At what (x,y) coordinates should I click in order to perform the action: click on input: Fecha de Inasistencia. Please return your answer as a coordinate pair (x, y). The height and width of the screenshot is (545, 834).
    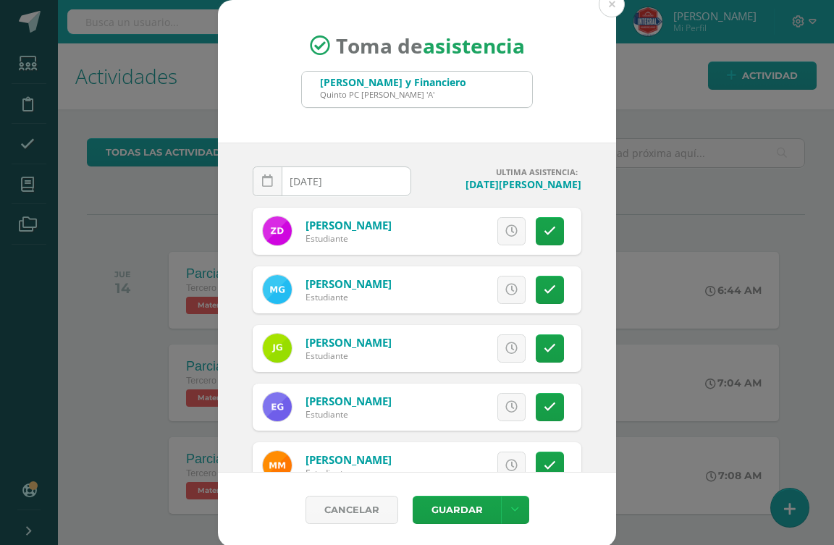
    Looking at the image, I should click on (331, 181).